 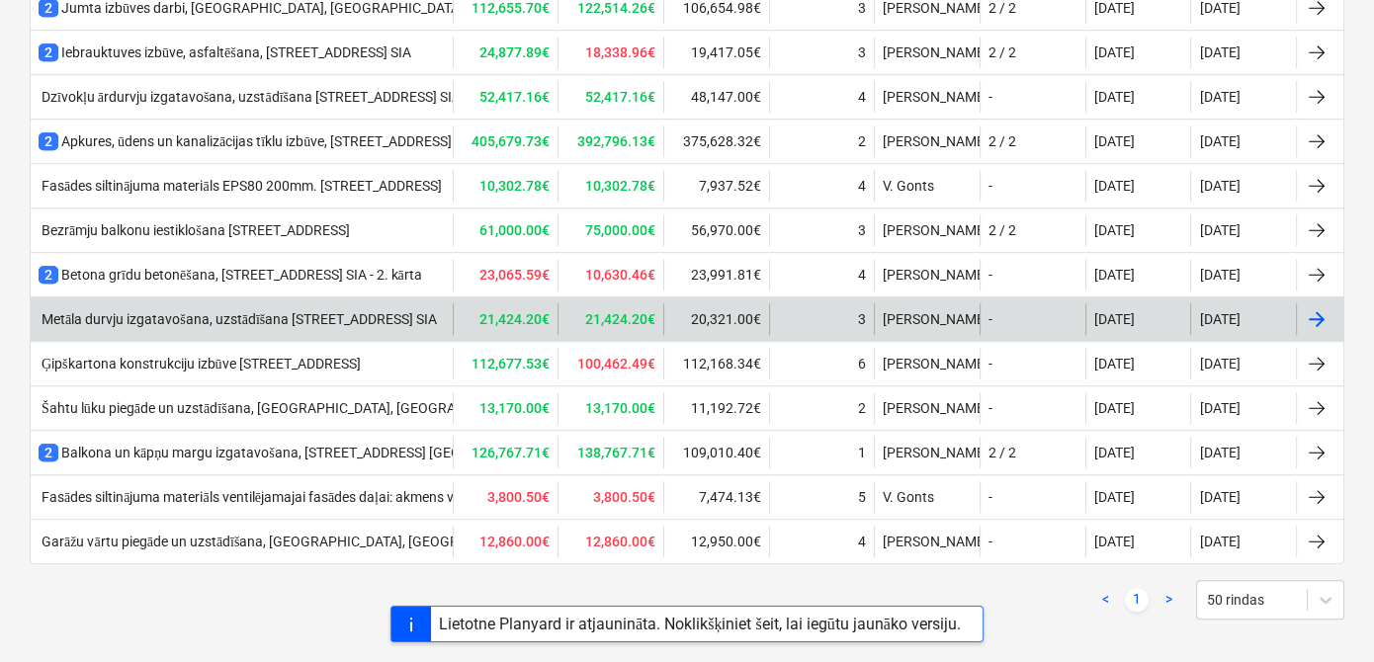 I want to click on div: 20,321.00€, so click(x=716, y=319).